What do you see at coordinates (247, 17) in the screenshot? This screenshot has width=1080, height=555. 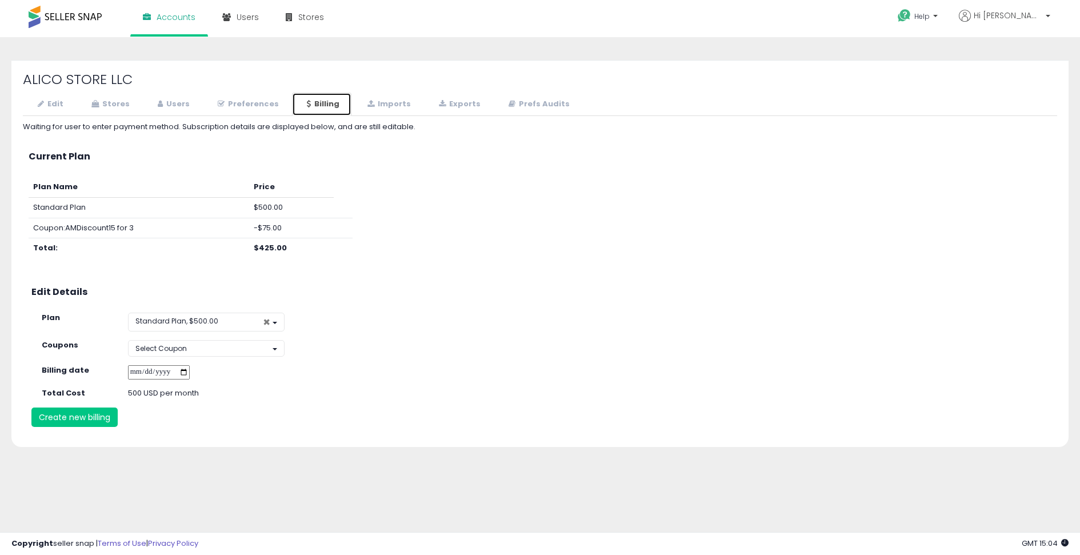 I see `span: Users` at bounding box center [247, 17].